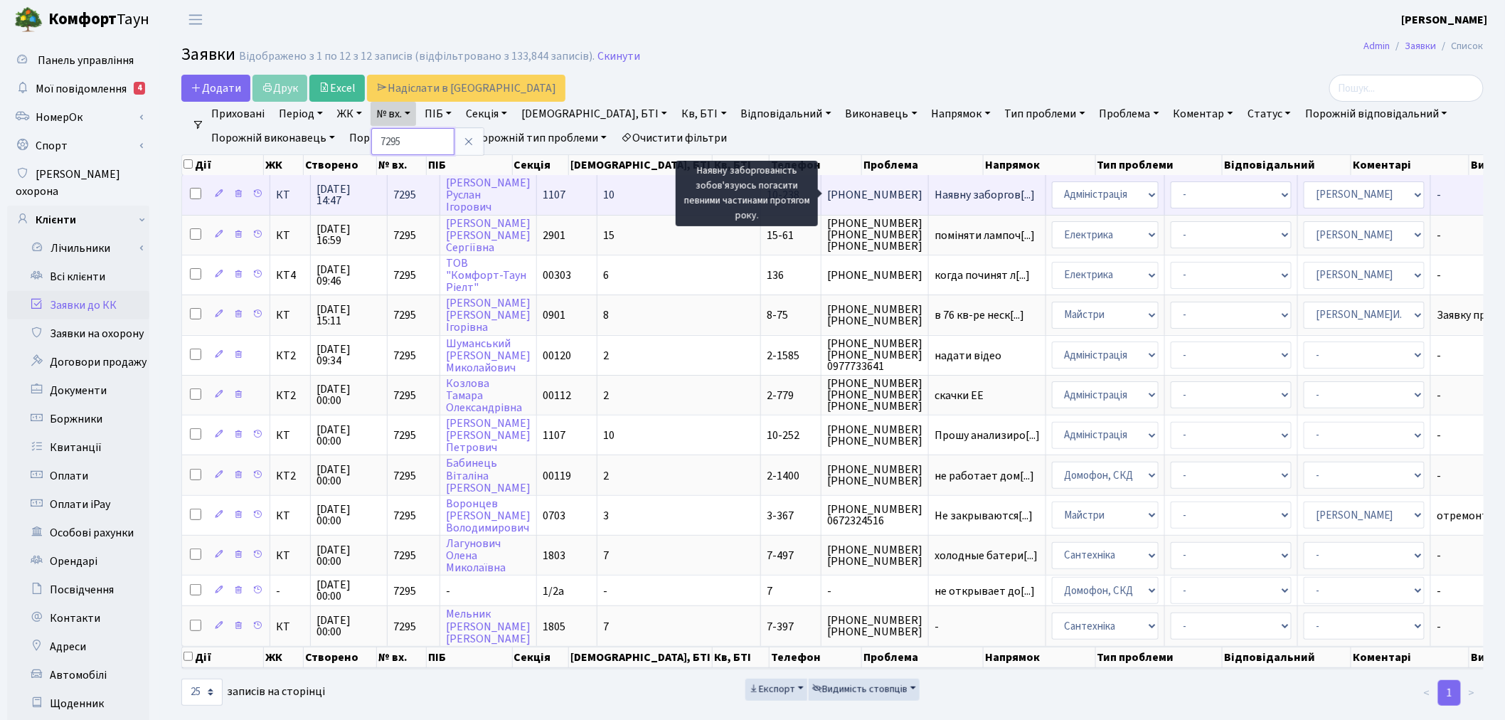 This screenshot has height=720, width=1505. I want to click on span: Заявки, so click(208, 54).